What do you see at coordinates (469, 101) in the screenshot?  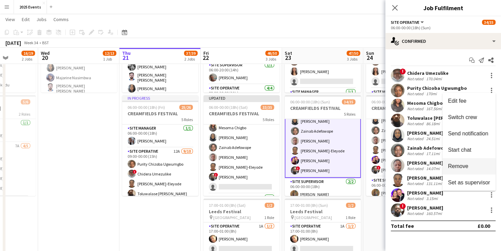 I see `button: Edit fee` at bounding box center [469, 101].